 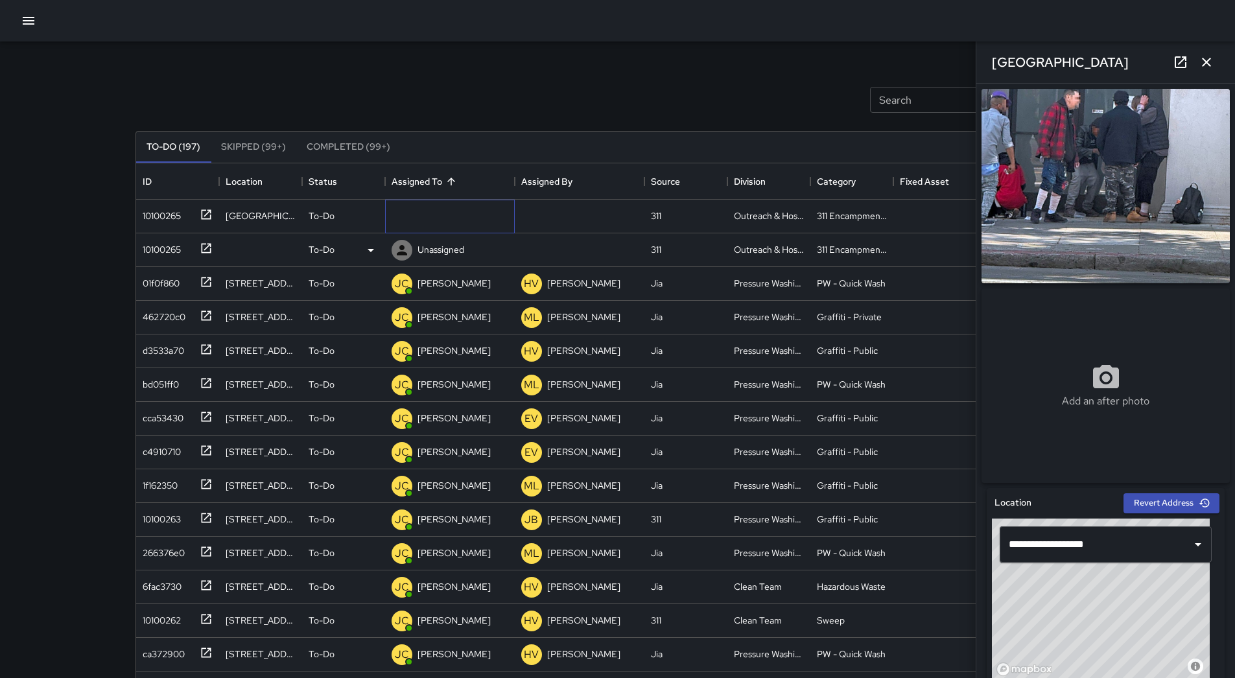 What do you see at coordinates (159, 449) in the screenshot?
I see `div: c4910710` at bounding box center [159, 449].